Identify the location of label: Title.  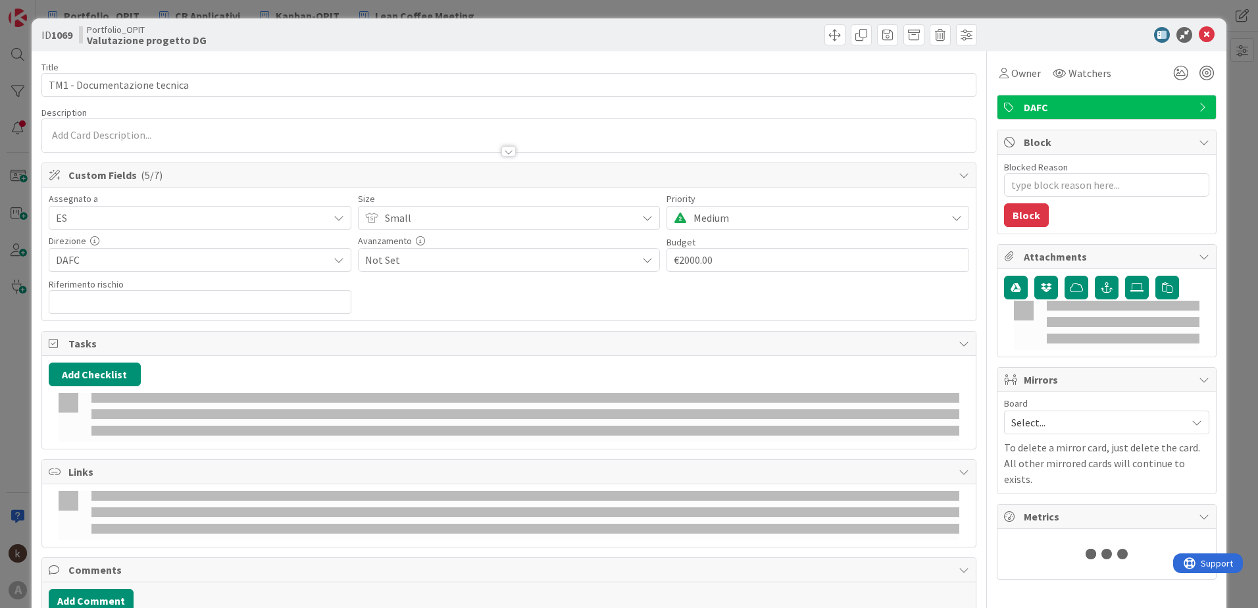
(50, 67).